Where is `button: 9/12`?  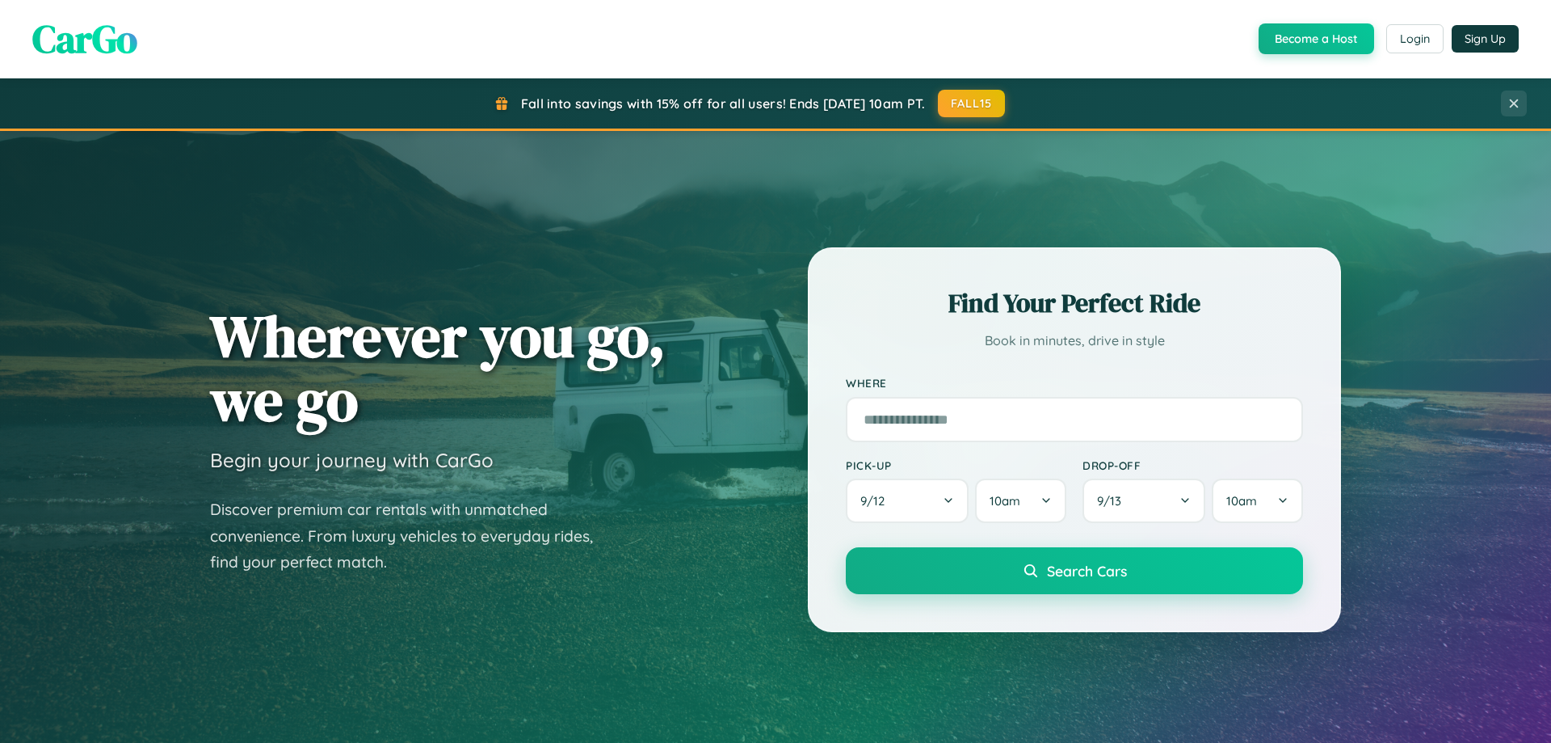
button: 9/12 is located at coordinates (907, 500).